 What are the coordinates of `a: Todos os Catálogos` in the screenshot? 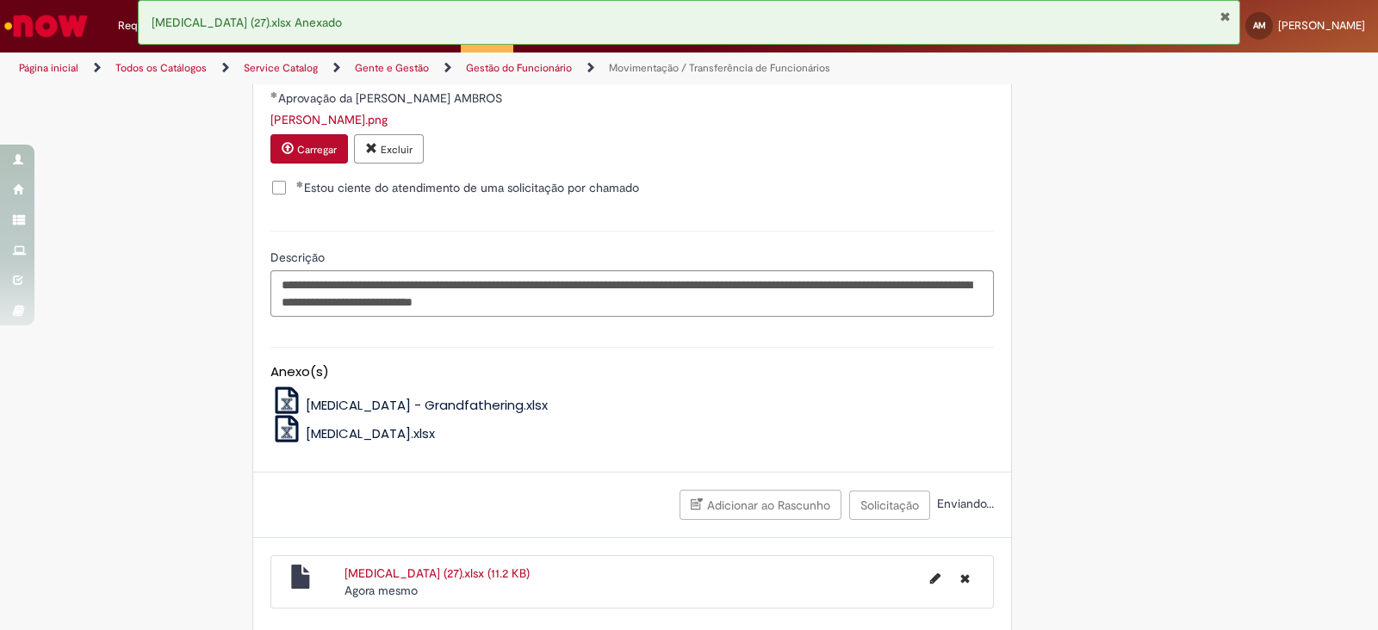 It's located at (161, 68).